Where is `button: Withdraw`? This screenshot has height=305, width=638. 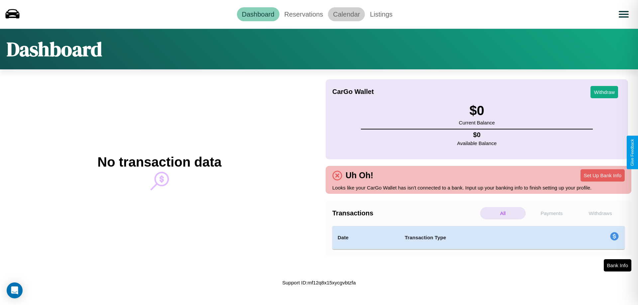 button: Withdraw is located at coordinates (604, 92).